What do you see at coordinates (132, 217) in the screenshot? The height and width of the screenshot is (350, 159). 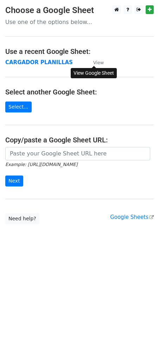 I see `a: Google Sheets` at bounding box center [132, 217].